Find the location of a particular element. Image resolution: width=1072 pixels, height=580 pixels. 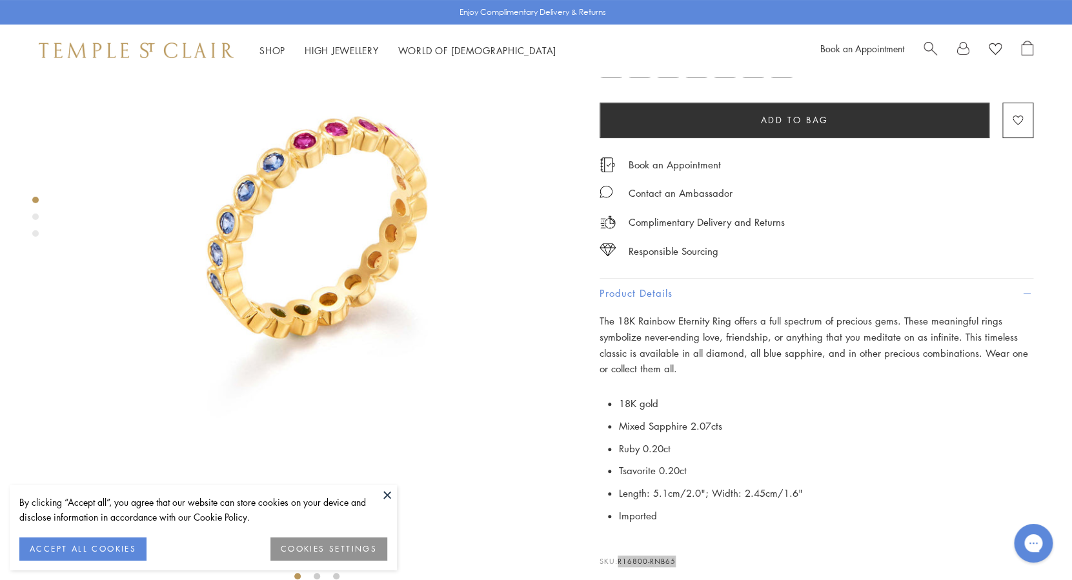

button: Product Details is located at coordinates (817, 294).